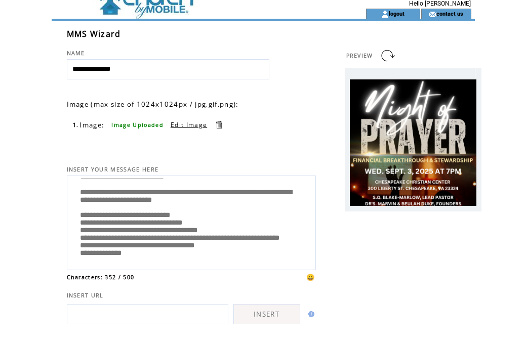  I want to click on a: logout, so click(396, 13).